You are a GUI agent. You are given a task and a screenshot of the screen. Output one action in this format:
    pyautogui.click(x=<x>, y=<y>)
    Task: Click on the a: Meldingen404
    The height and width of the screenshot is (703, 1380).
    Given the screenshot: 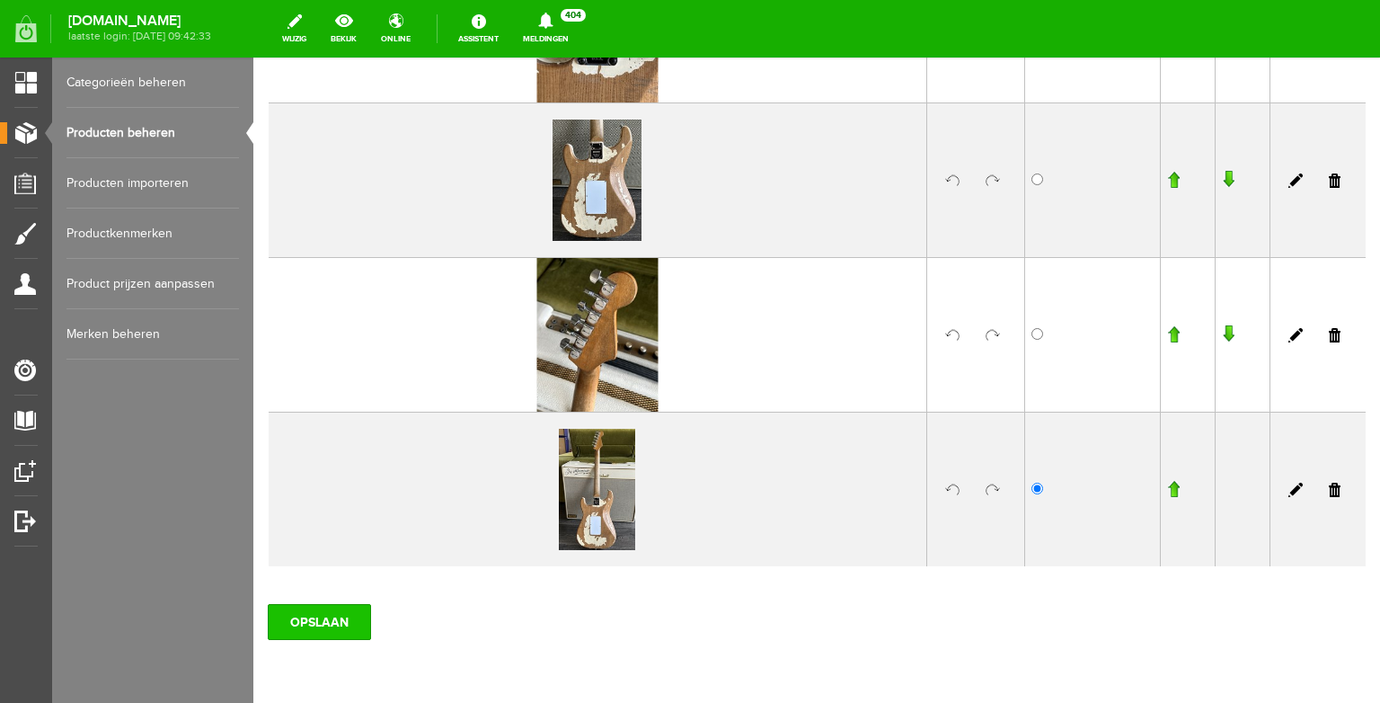 What is the action you would take?
    pyautogui.click(x=546, y=29)
    